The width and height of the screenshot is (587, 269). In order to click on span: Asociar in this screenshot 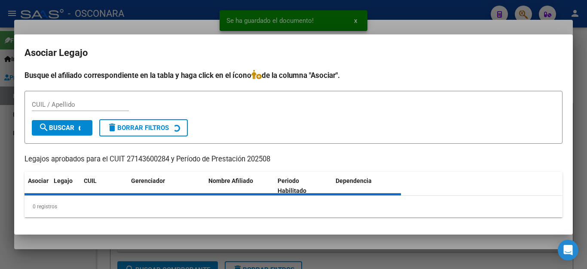, I will do `click(38, 180)`.